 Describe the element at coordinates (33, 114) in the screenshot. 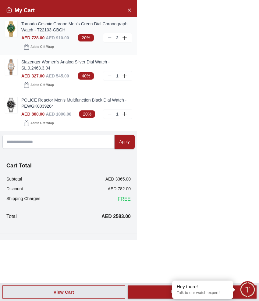

I see `span: AED 800.00` at that location.